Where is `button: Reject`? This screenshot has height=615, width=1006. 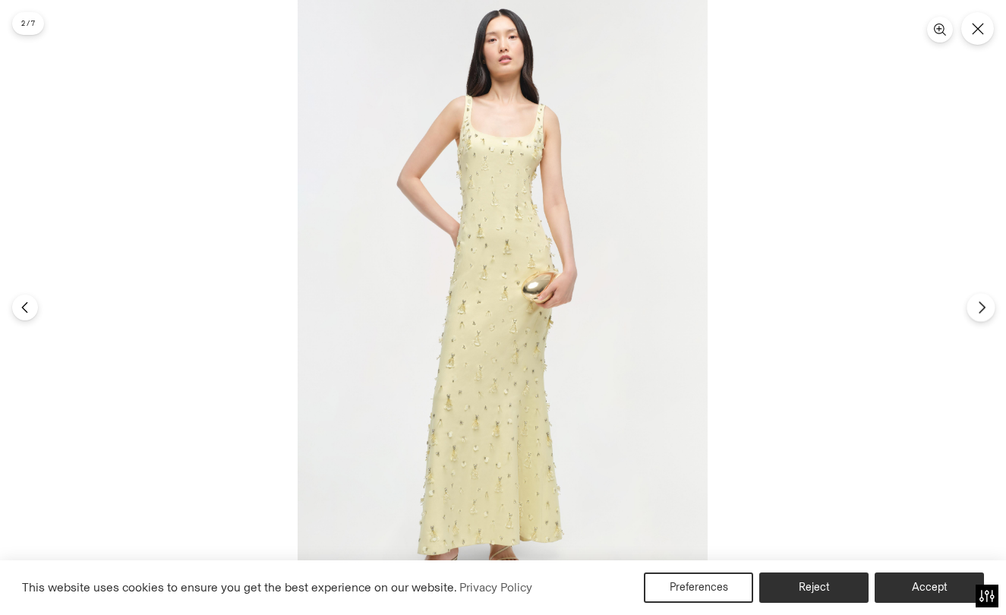
button: Reject is located at coordinates (814, 588).